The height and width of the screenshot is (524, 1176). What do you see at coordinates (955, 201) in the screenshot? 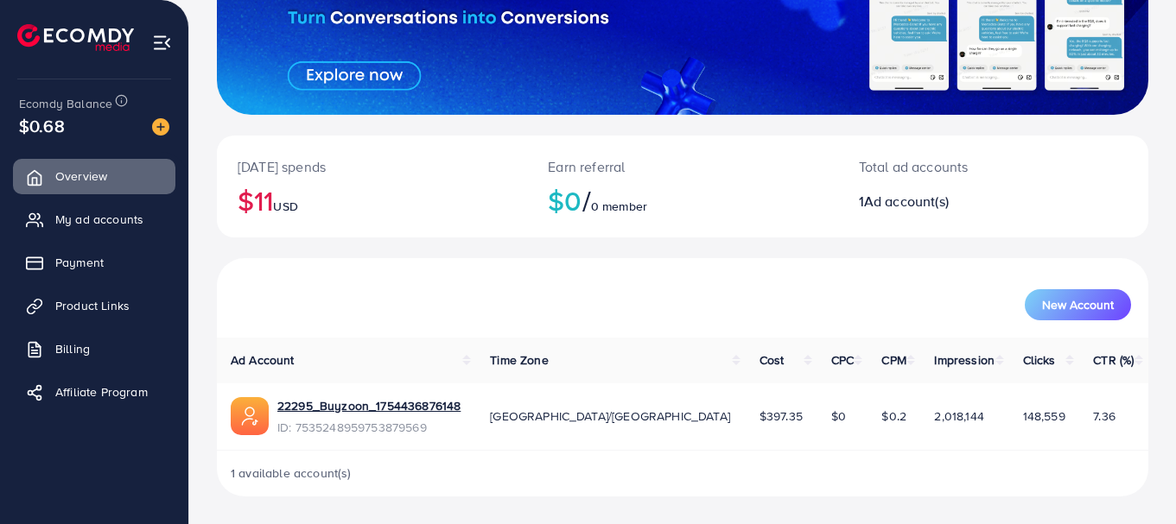
I see `h2: 1` at bounding box center [955, 201].